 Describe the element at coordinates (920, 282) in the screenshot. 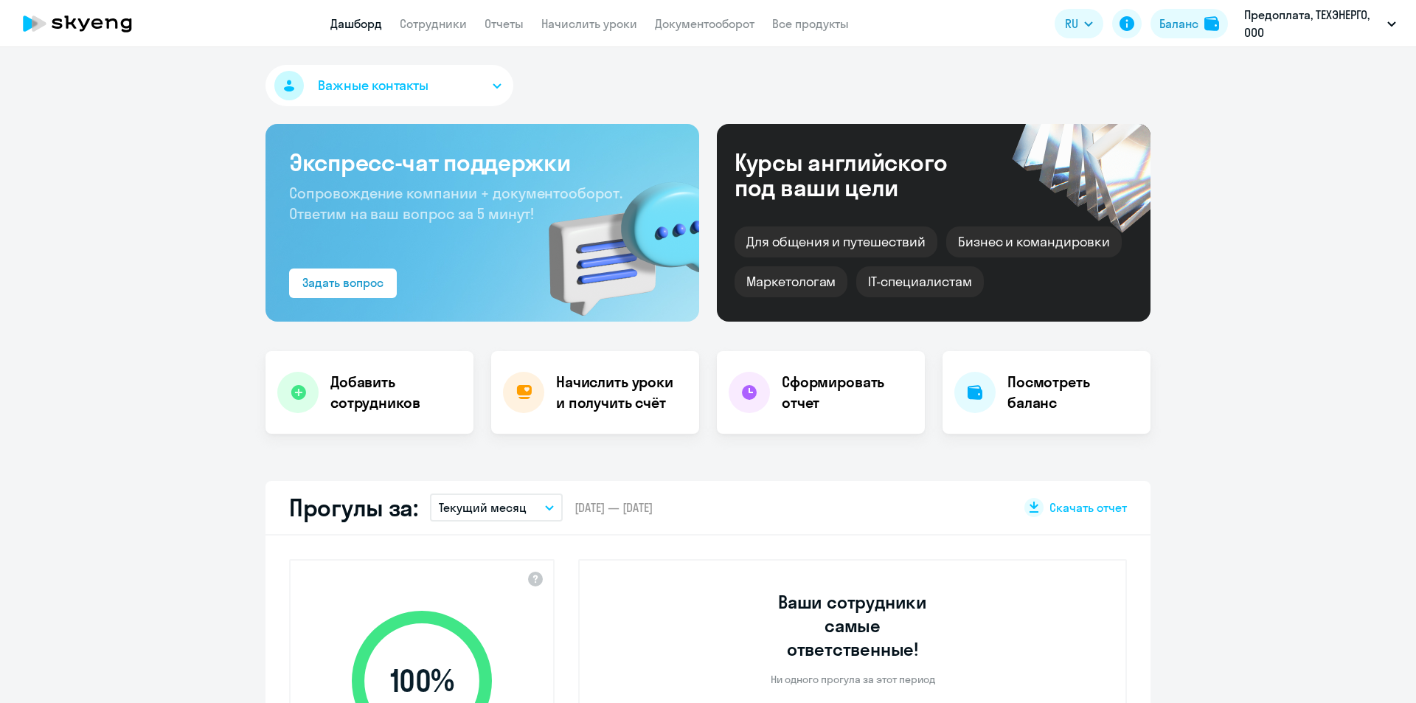

I see `div: IT-специалистам` at that location.